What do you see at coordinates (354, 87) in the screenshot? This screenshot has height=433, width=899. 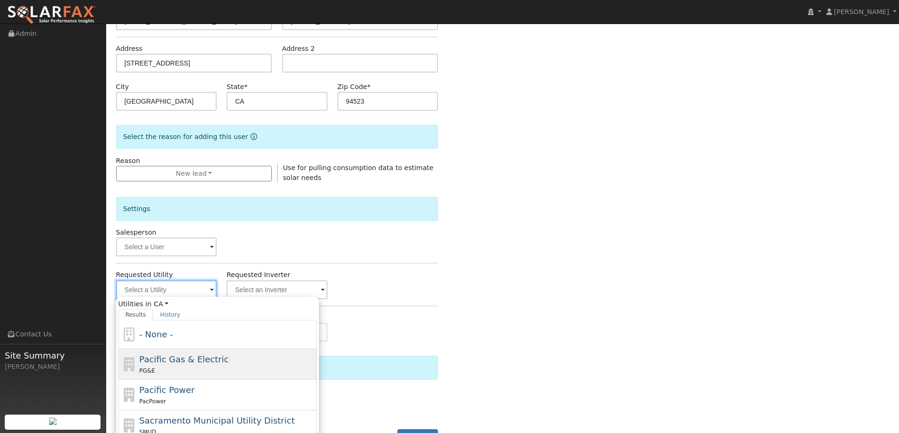 I see `label: Zip Code` at bounding box center [354, 87].